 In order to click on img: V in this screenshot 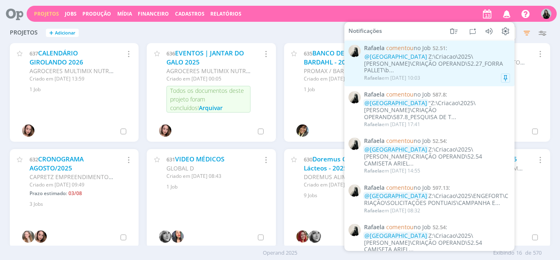, I will do `click(547, 14)`.